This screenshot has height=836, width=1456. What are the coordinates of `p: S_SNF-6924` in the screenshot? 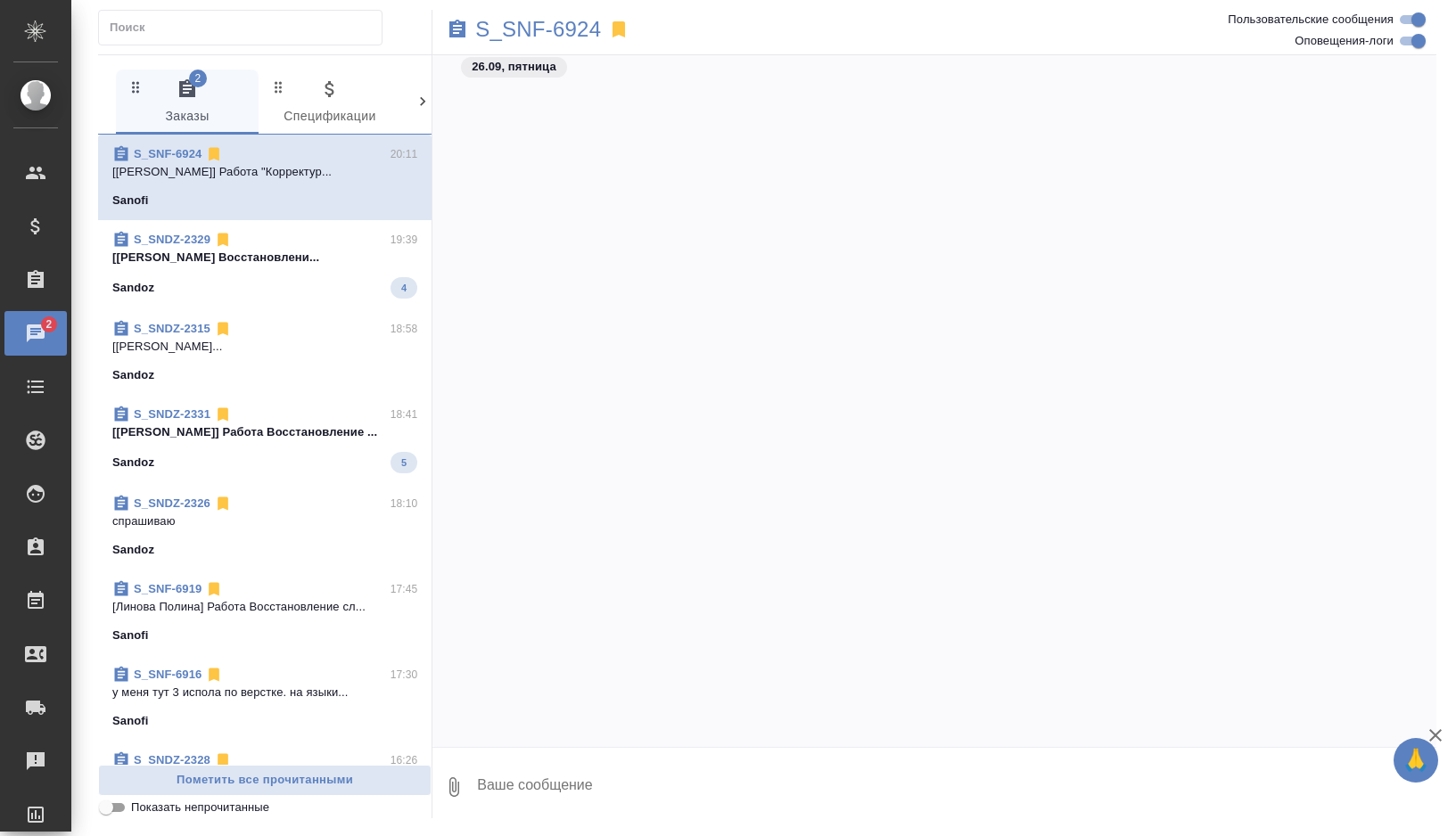 It's located at (537, 29).